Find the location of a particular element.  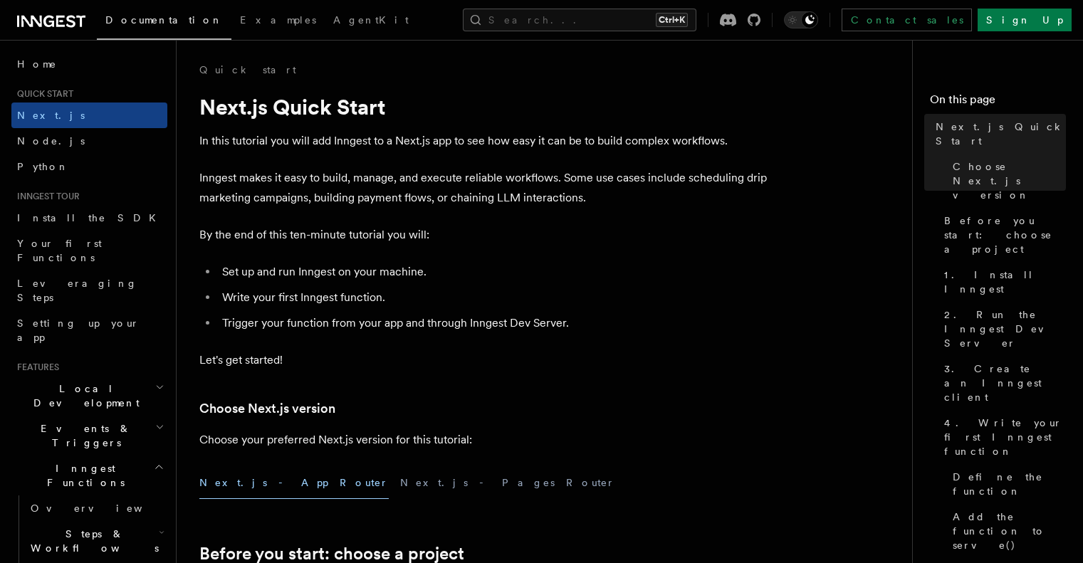

span: 4. Write your first Inngest function is located at coordinates (1004, 437).